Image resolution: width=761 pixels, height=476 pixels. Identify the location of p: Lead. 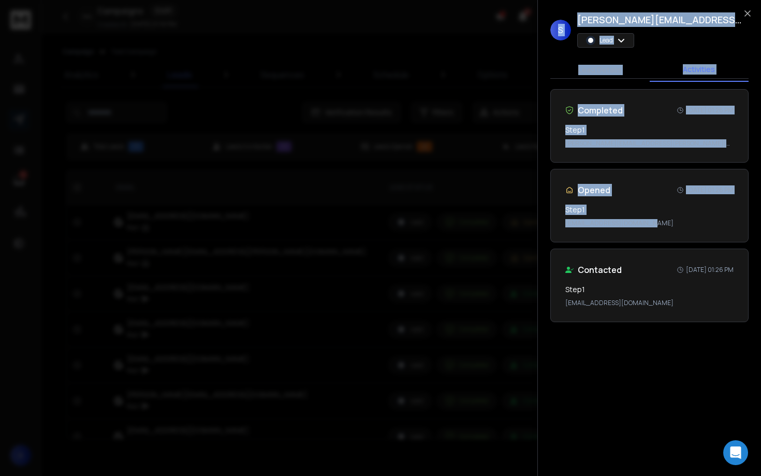
(606, 40).